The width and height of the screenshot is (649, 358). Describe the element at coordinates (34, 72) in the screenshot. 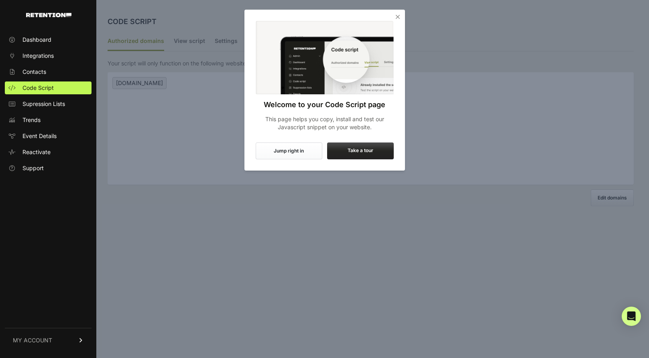

I see `span: Contacts` at that location.